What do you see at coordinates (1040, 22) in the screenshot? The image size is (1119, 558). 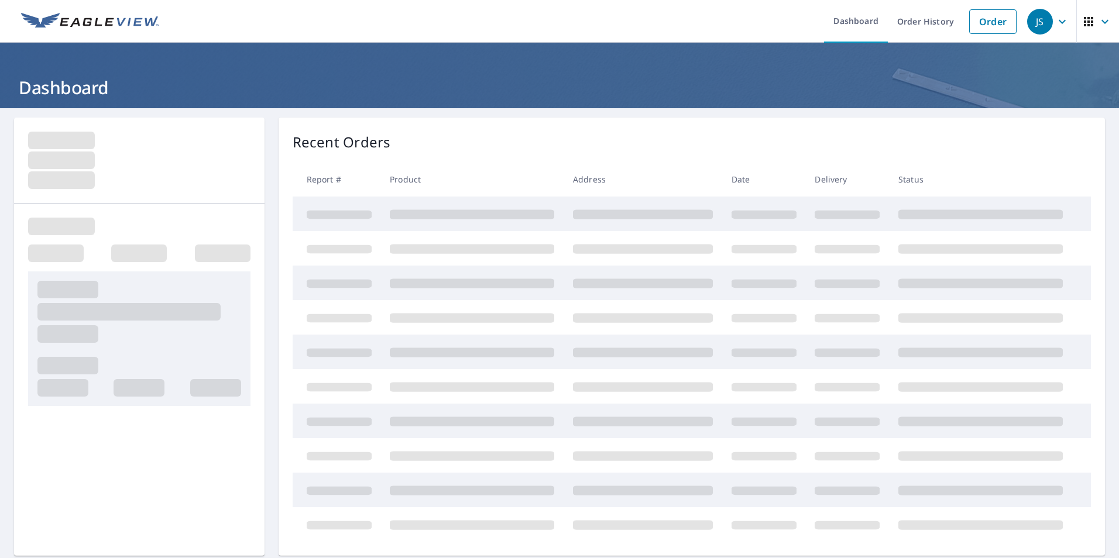 I see `div: JS` at bounding box center [1040, 22].